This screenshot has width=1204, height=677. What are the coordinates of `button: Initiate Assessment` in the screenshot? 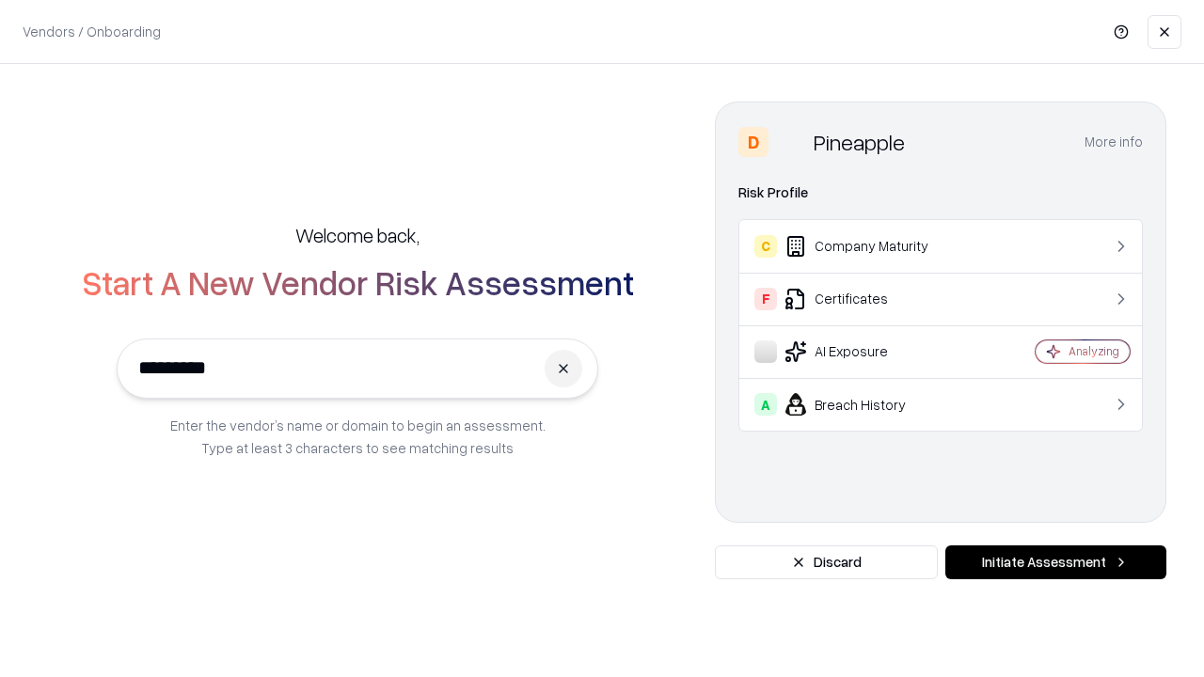 It's located at (1055, 563).